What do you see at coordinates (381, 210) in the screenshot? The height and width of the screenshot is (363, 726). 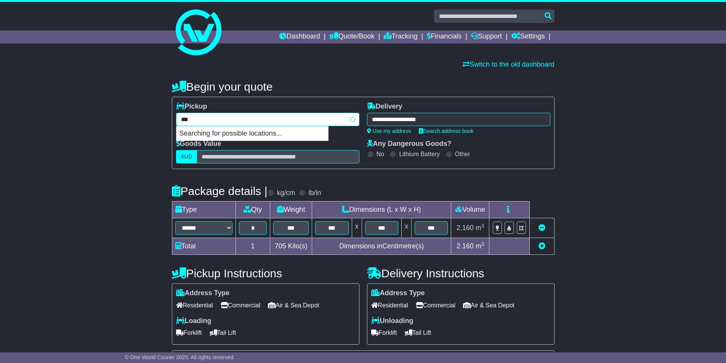 I see `td: Dimensions (L x W x H)` at bounding box center [381, 210].